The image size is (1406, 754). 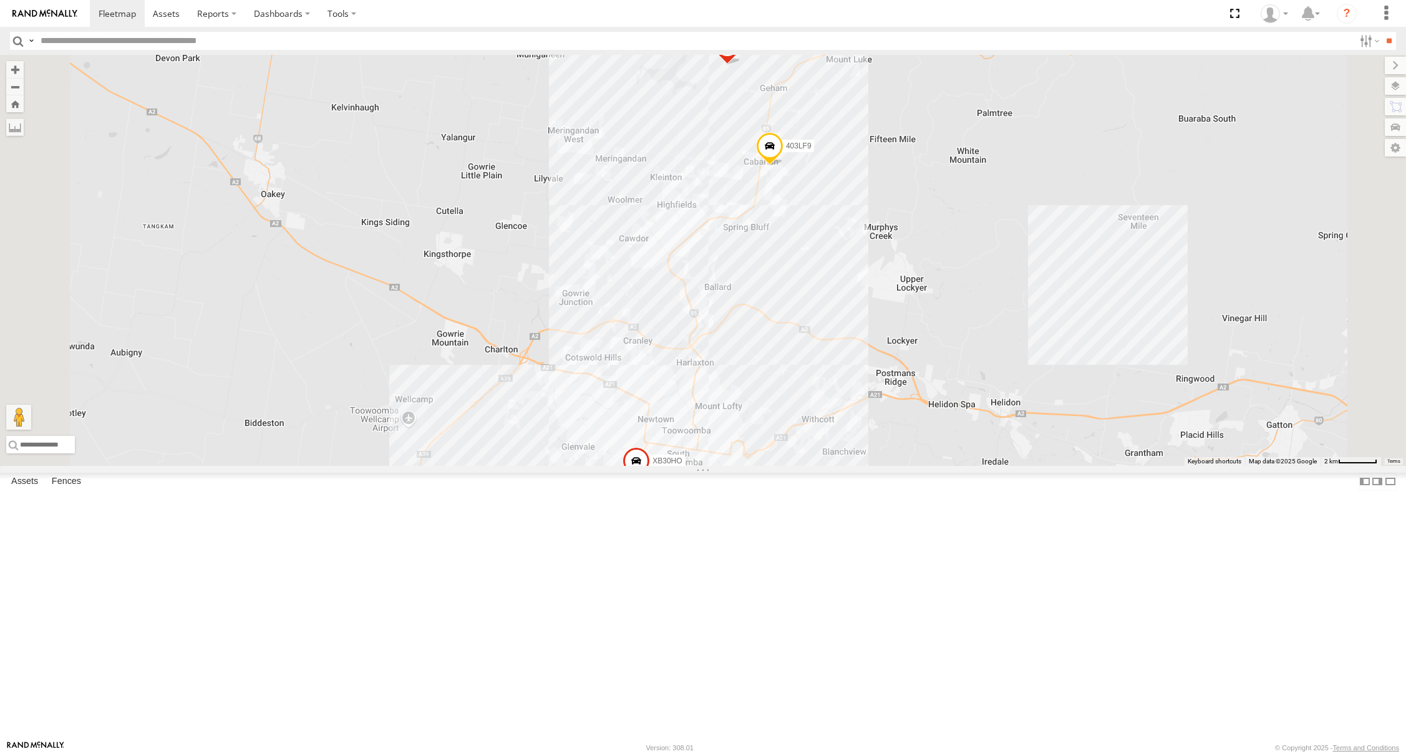 What do you see at coordinates (24, 481) in the screenshot?
I see `label: Assets` at bounding box center [24, 481].